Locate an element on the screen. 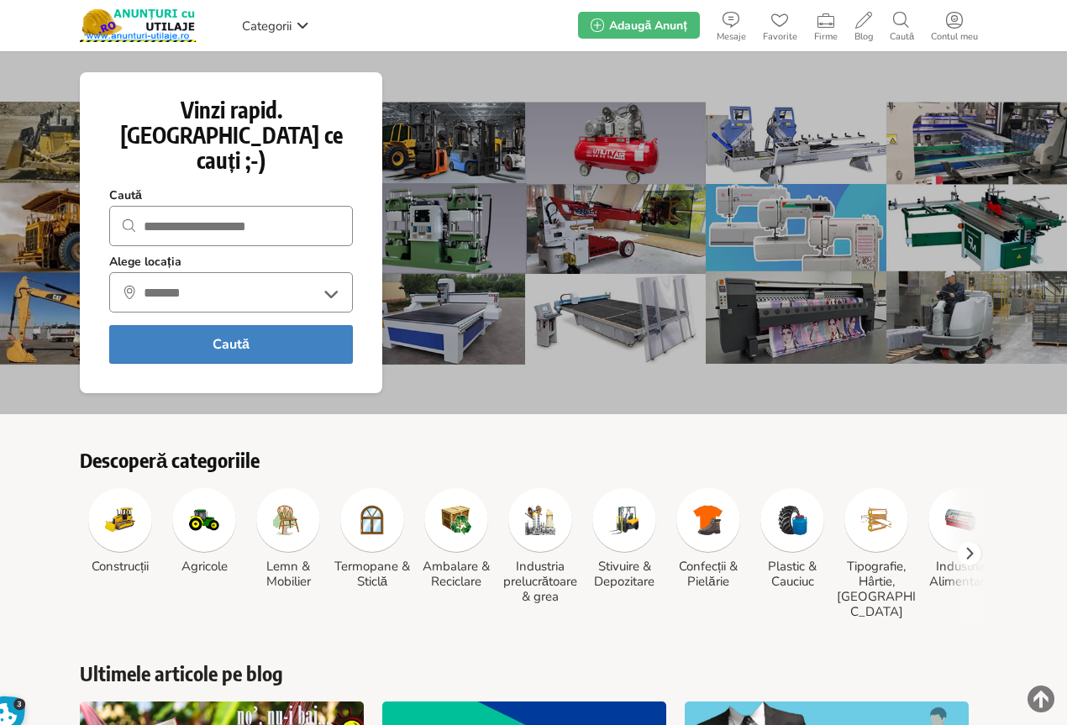  a: Stivuire & Depozitare Stivuire & Depozitare is located at coordinates (624, 538).